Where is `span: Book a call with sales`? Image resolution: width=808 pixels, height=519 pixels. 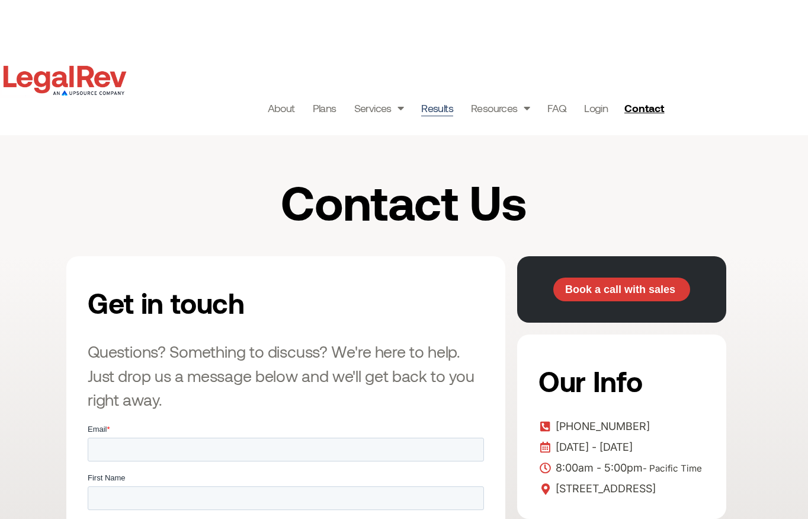
span: Book a call with sales is located at coordinates (621, 289).